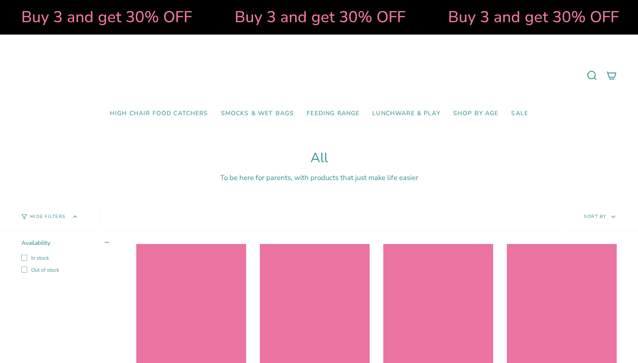 This screenshot has width=638, height=363. What do you see at coordinates (476, 113) in the screenshot?
I see `a: Shop by Age` at bounding box center [476, 113].